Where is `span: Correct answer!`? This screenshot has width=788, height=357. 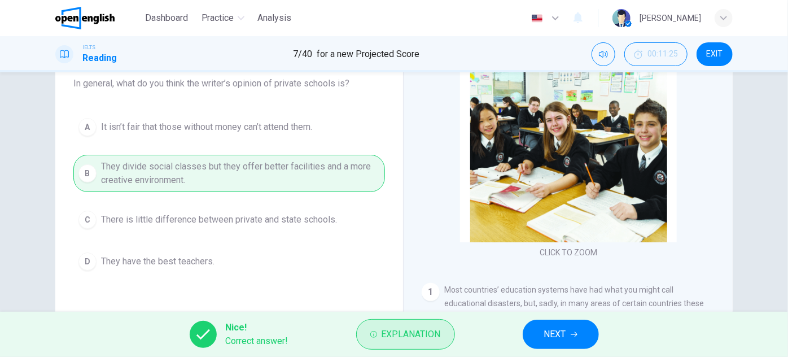 span: Correct answer! is located at coordinates (257, 341).